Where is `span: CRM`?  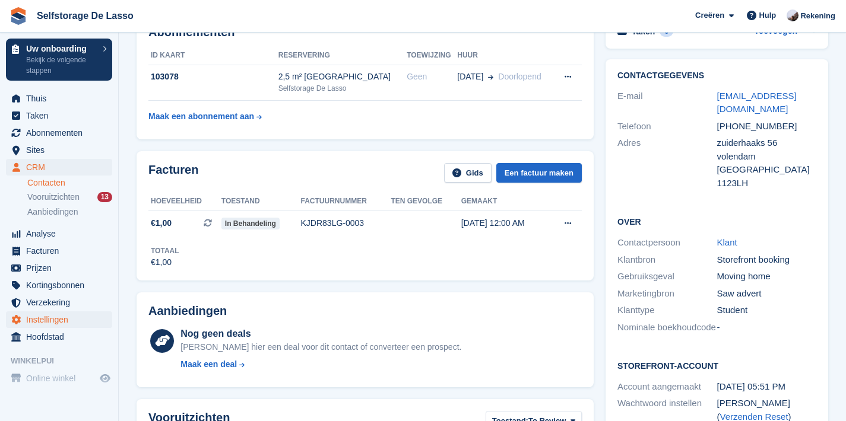
span: CRM is located at coordinates (62, 167).